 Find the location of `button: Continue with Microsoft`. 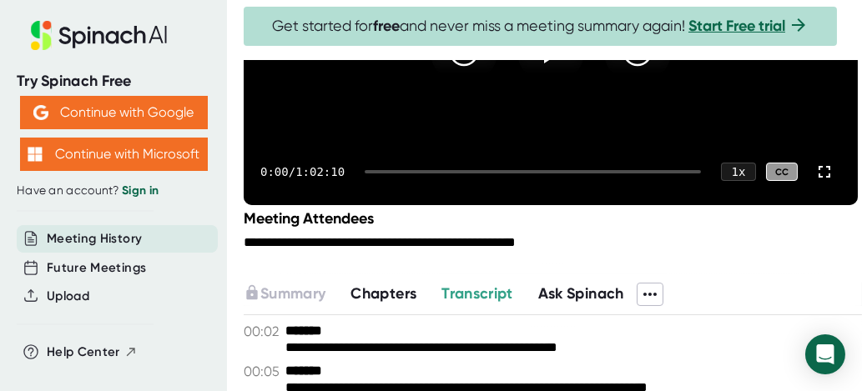

button: Continue with Microsoft is located at coordinates (113, 154).